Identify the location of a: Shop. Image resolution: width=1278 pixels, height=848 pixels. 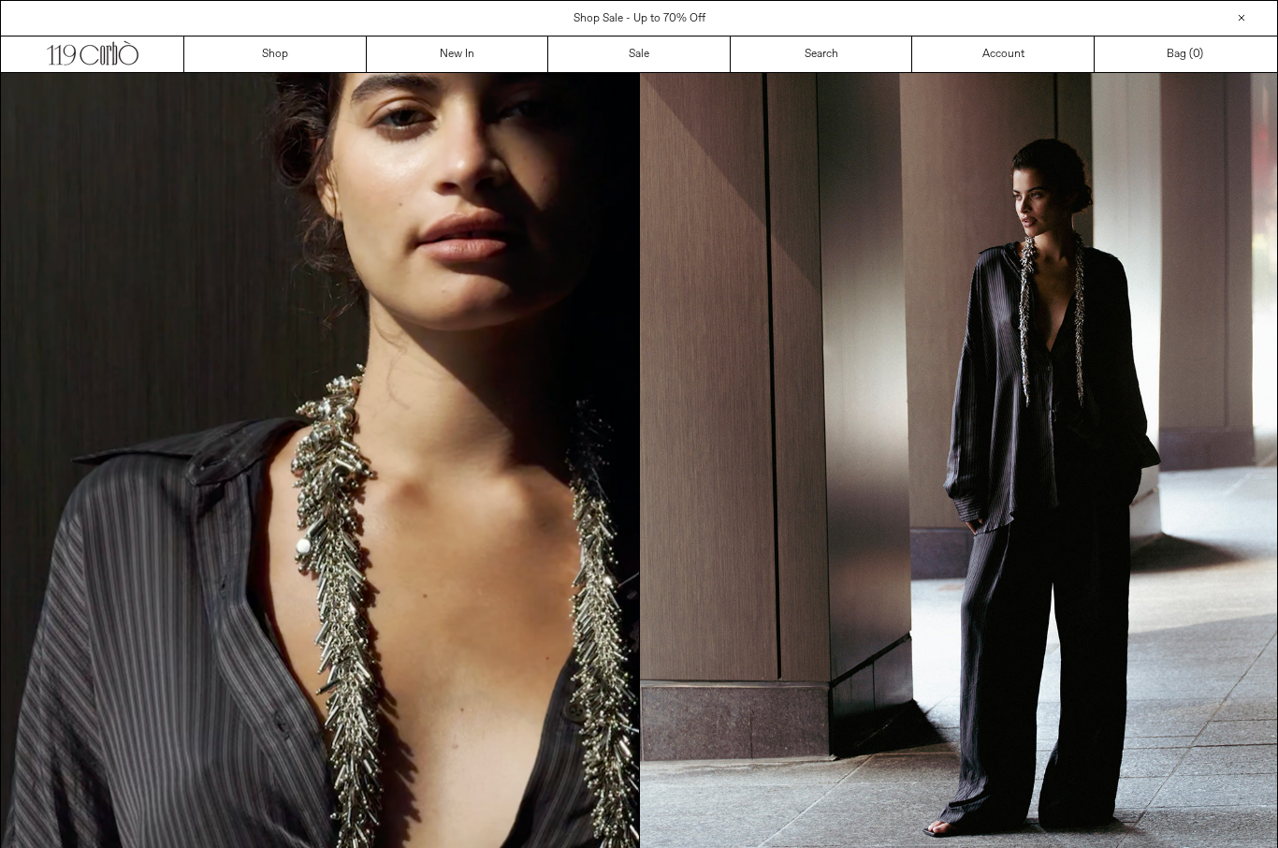
(275, 54).